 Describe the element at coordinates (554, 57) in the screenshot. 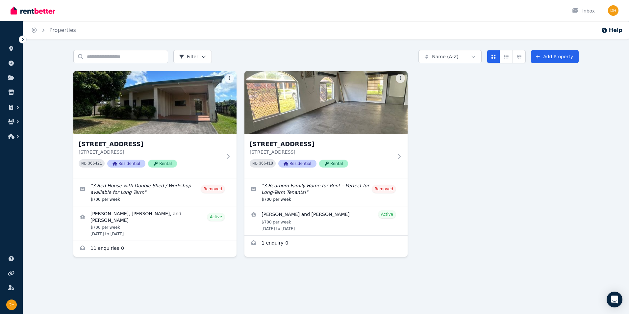

I see `a: Add Property` at that location.